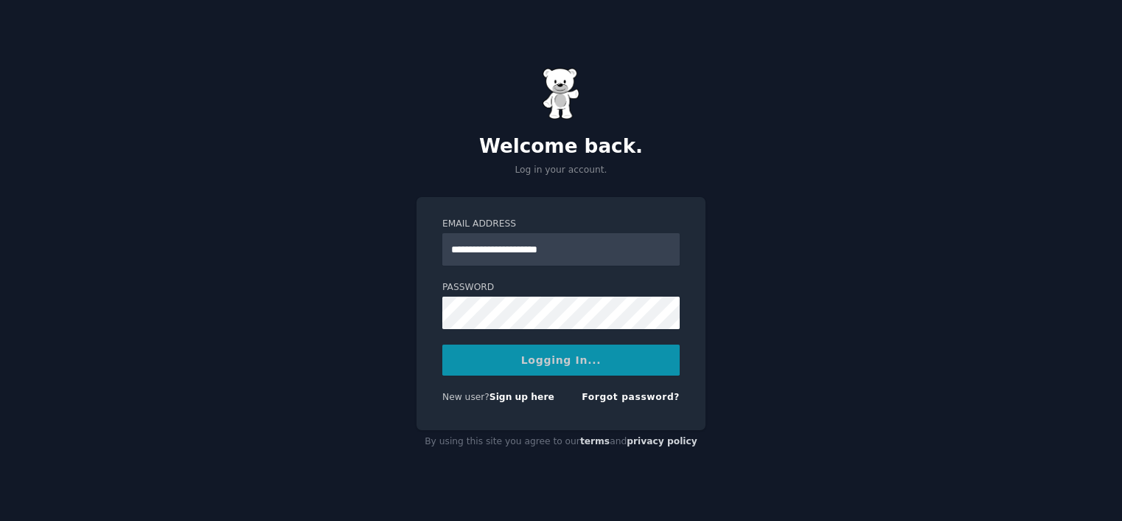 The height and width of the screenshot is (521, 1122). I want to click on img: Gummy Bear, so click(561, 94).